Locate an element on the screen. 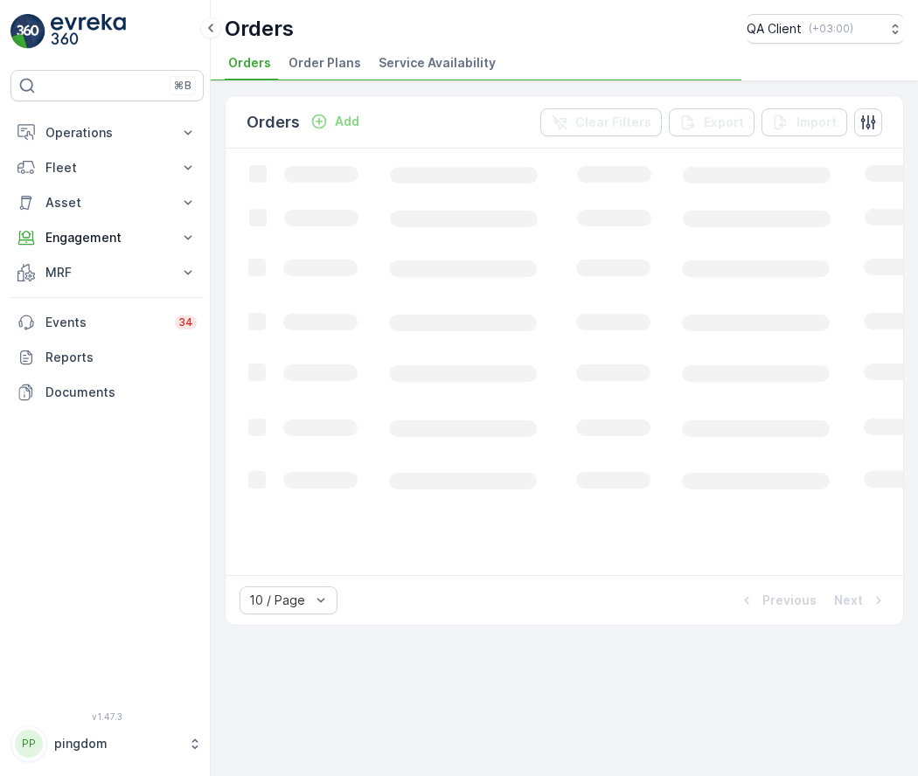  p: MRF is located at coordinates (107, 273).